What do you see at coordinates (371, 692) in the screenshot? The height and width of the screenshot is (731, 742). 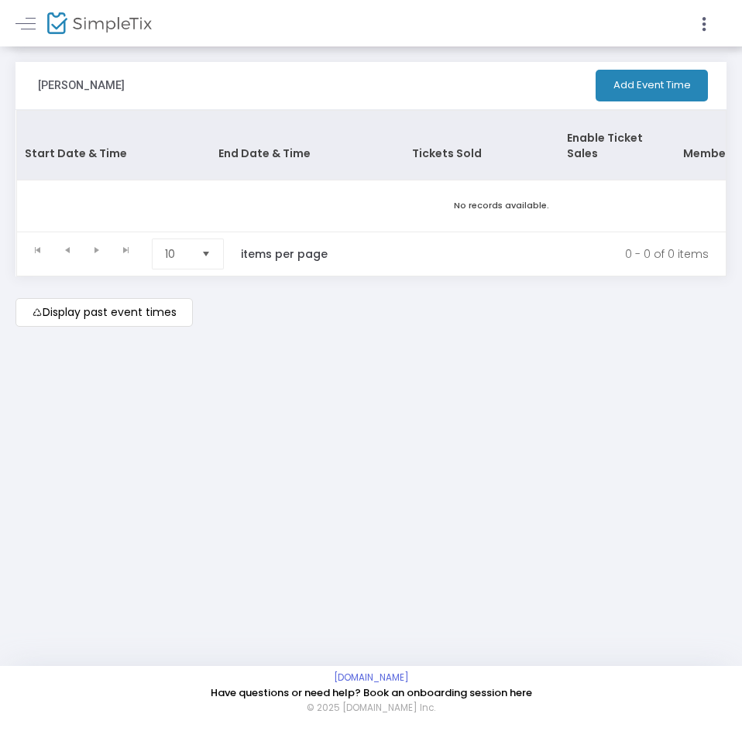 I see `a: Have questions or need help? Book an onboarding session here` at bounding box center [371, 692].